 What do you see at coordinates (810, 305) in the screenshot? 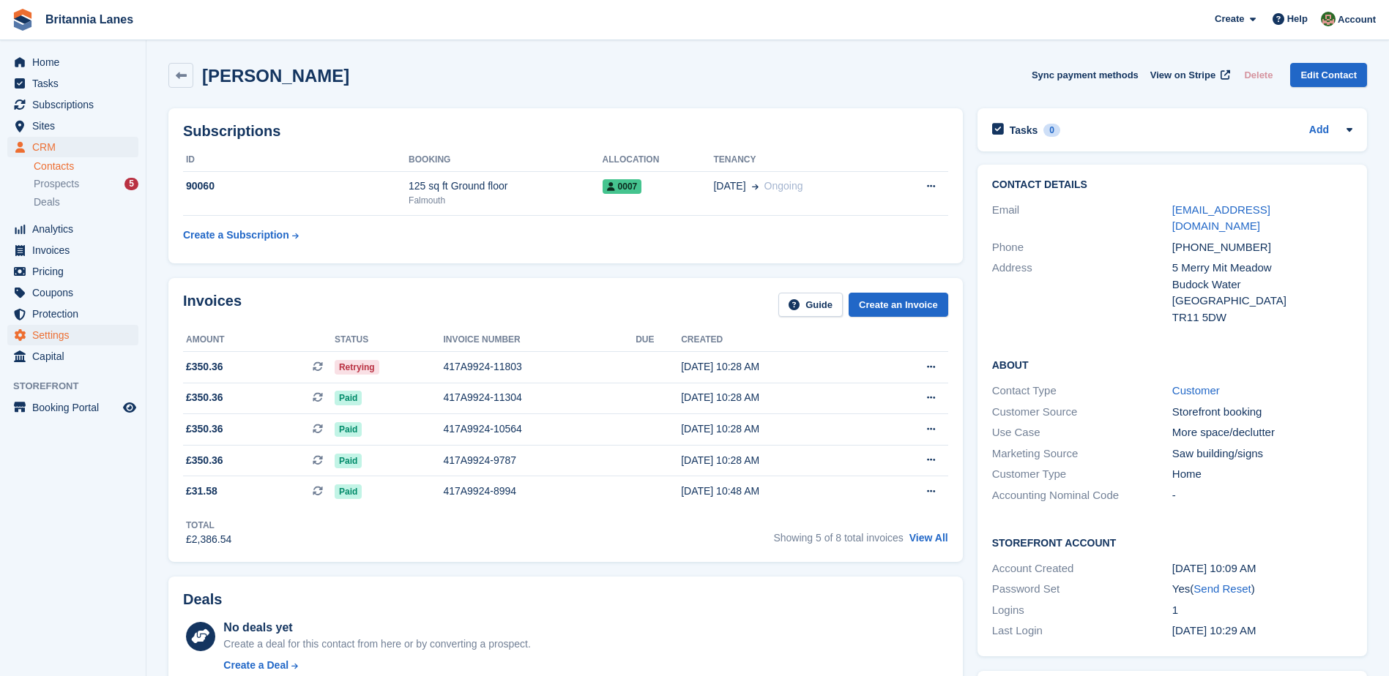
I see `a: Guide` at bounding box center [810, 305].